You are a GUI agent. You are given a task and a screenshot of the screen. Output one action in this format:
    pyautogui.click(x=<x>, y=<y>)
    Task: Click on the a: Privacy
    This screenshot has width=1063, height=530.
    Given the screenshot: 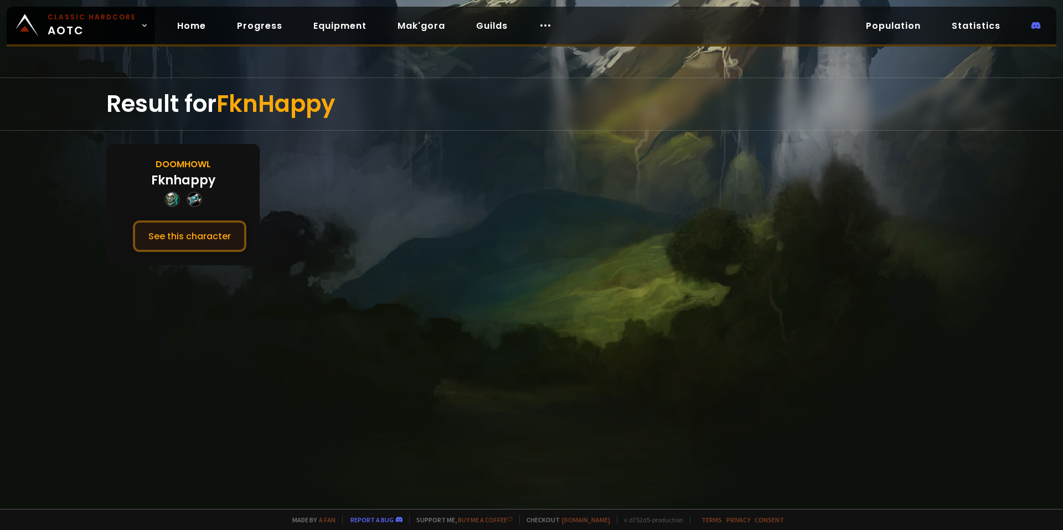 What is the action you would take?
    pyautogui.click(x=738, y=519)
    